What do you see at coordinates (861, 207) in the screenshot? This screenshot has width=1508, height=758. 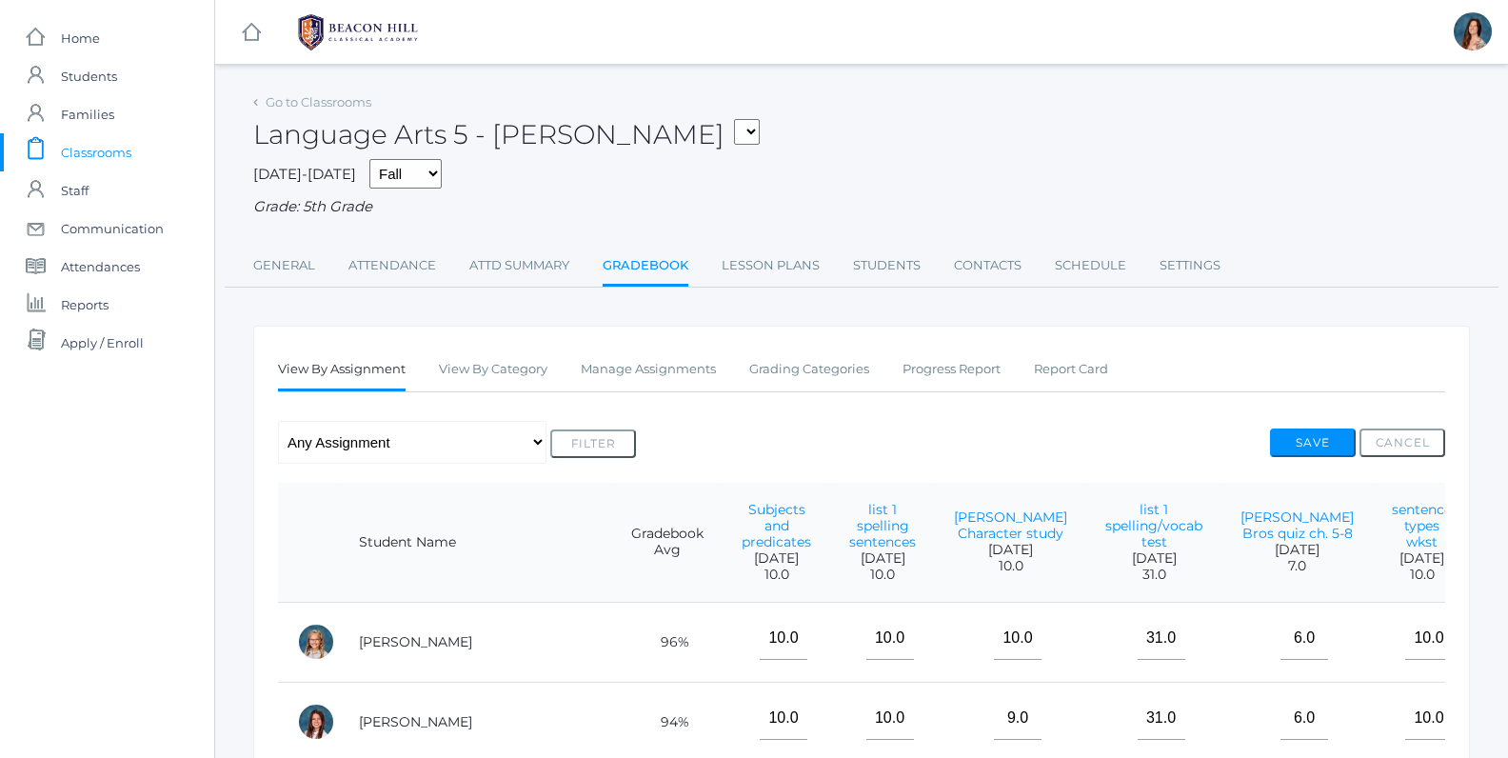 I see `div: Grade: 5th Grade` at bounding box center [861, 207].